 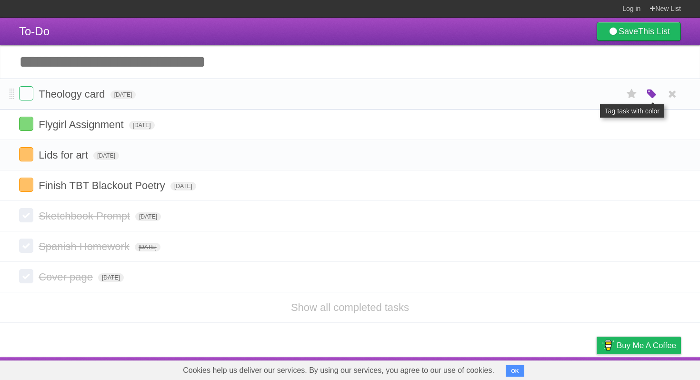 I want to click on a: Developers, so click(x=520, y=368).